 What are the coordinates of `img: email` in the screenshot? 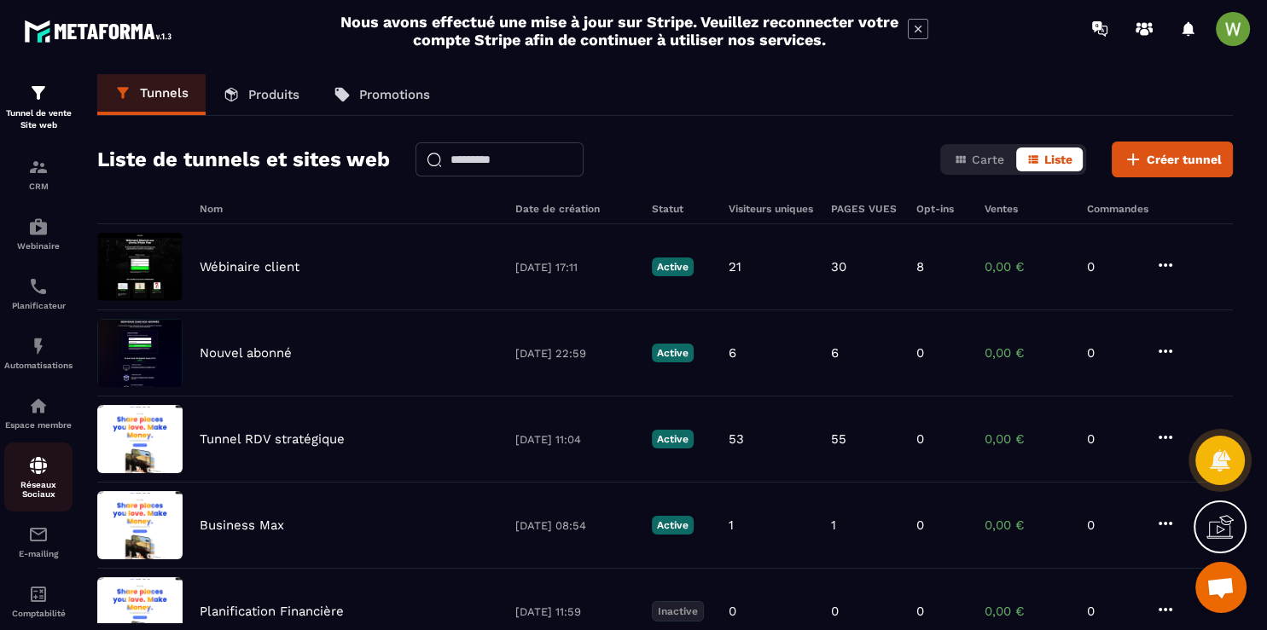 It's located at (38, 535).